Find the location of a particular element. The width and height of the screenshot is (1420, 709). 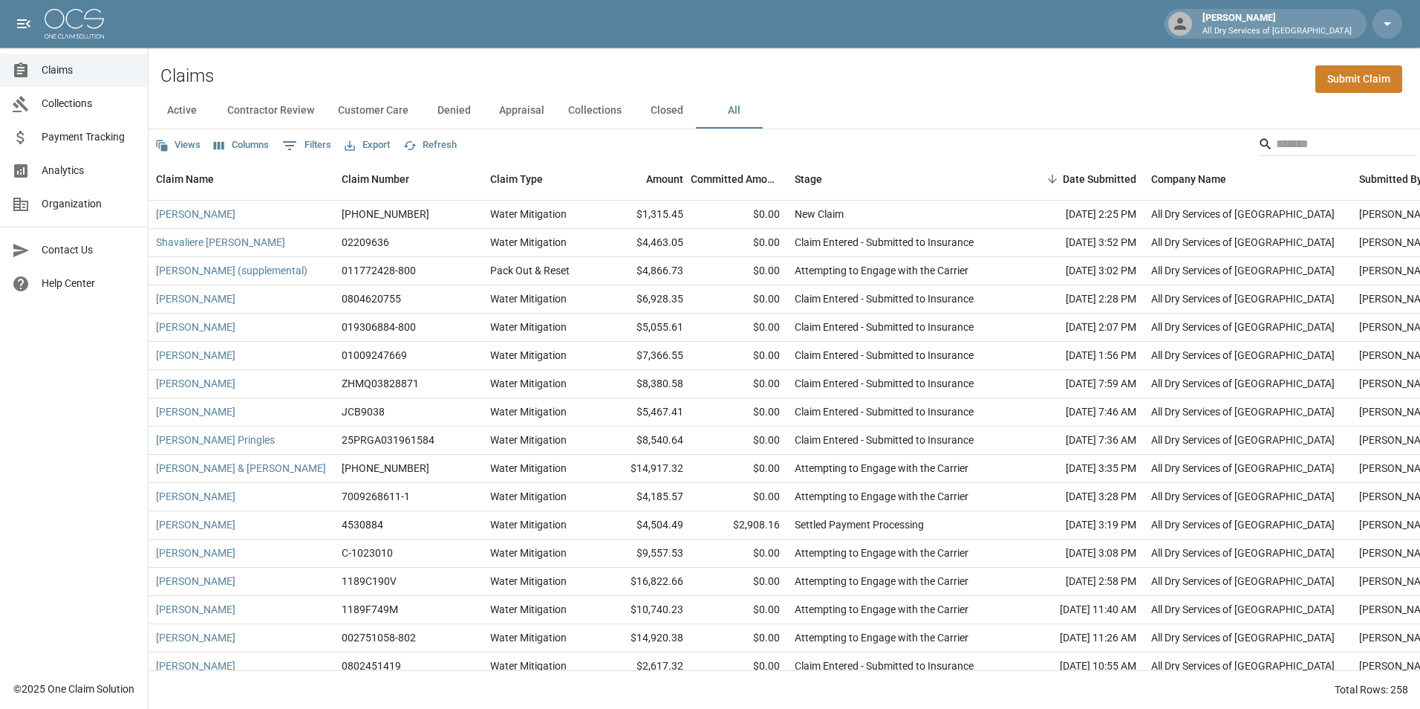

button: All is located at coordinates (734, 111).